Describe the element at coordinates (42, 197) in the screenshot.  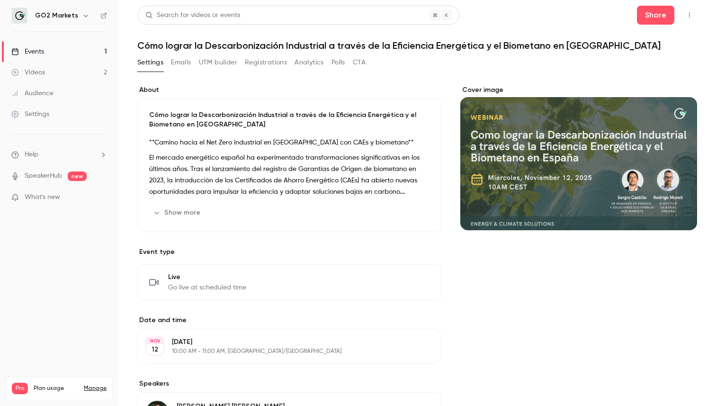
I see `span: What's new` at that location.